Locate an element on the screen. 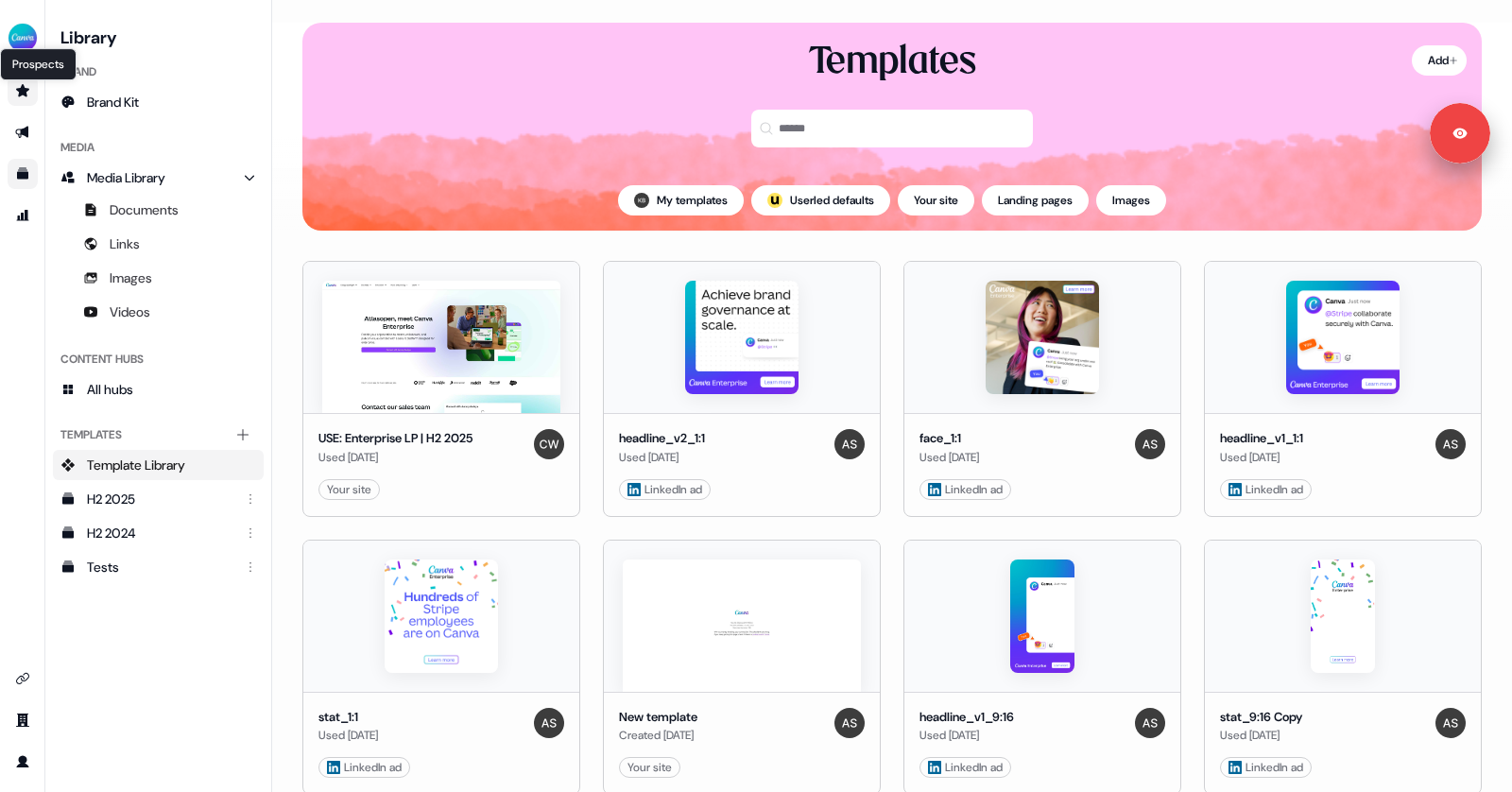 The image size is (1512, 792). a: Links is located at coordinates (157, 244).